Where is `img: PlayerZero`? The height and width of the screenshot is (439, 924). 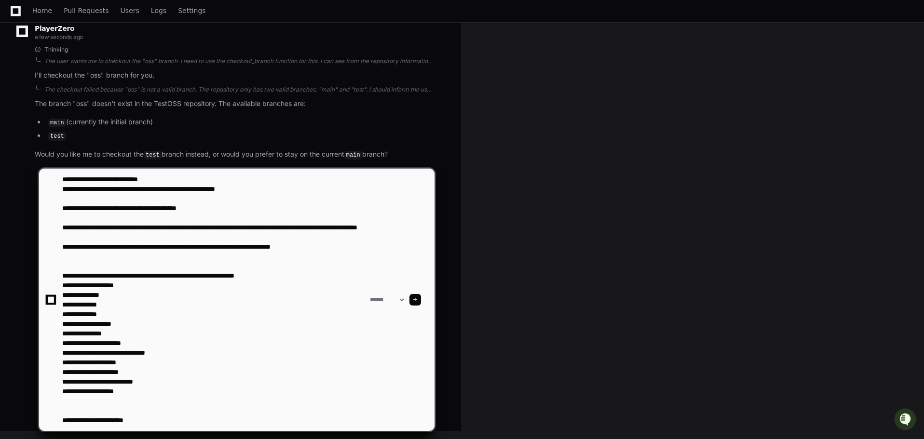
img: PlayerZero is located at coordinates (19, 19).